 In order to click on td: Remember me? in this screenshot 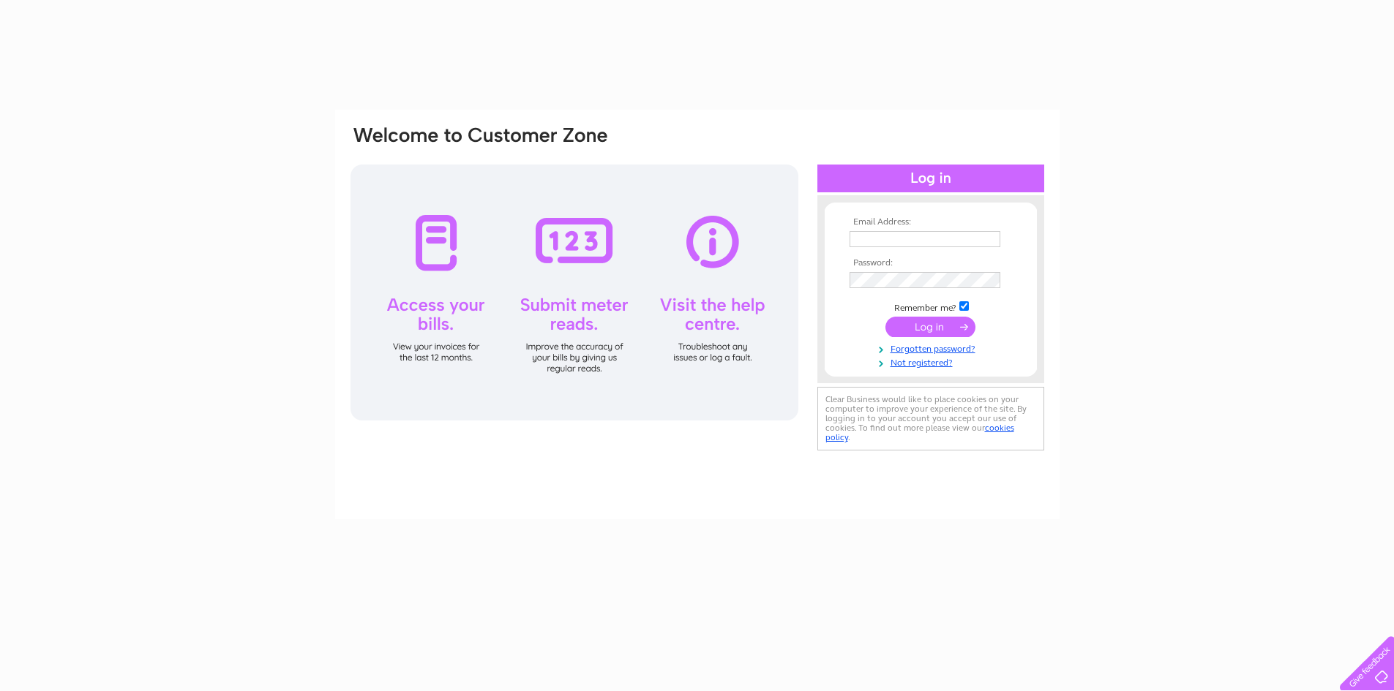, I will do `click(931, 307)`.